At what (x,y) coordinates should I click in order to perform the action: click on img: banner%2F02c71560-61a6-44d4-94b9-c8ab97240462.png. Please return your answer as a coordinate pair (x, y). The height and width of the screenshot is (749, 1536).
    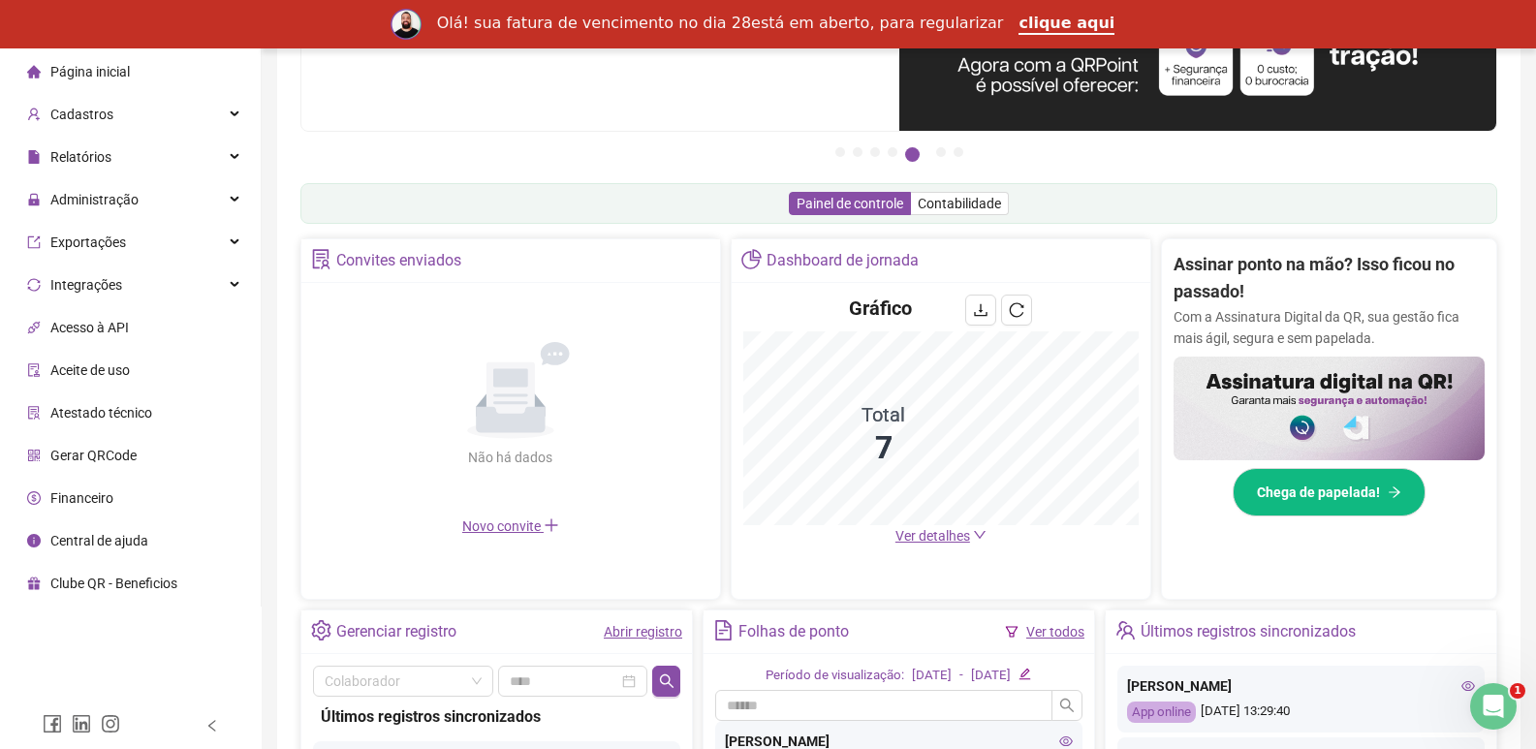
    Looking at the image, I should click on (1328, 408).